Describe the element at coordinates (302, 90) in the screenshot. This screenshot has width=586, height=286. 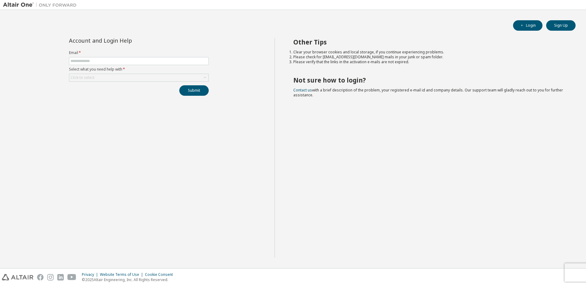
I see `a: Contact us` at that location.